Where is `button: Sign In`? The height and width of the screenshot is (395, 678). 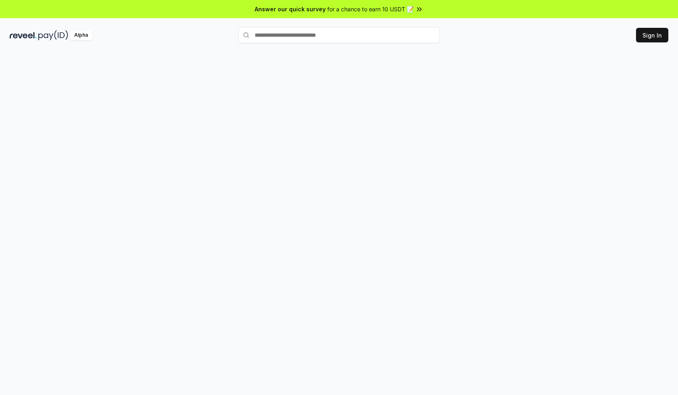
button: Sign In is located at coordinates (652, 35).